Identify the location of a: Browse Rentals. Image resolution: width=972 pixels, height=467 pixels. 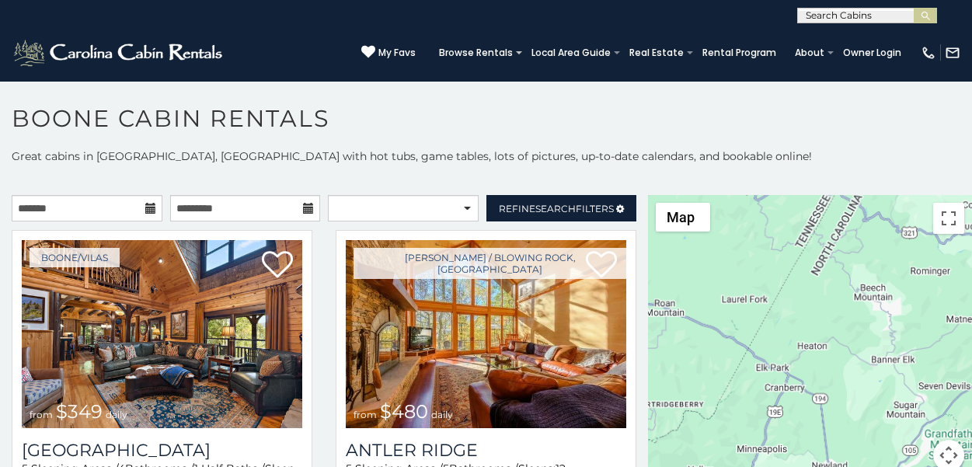
(475, 53).